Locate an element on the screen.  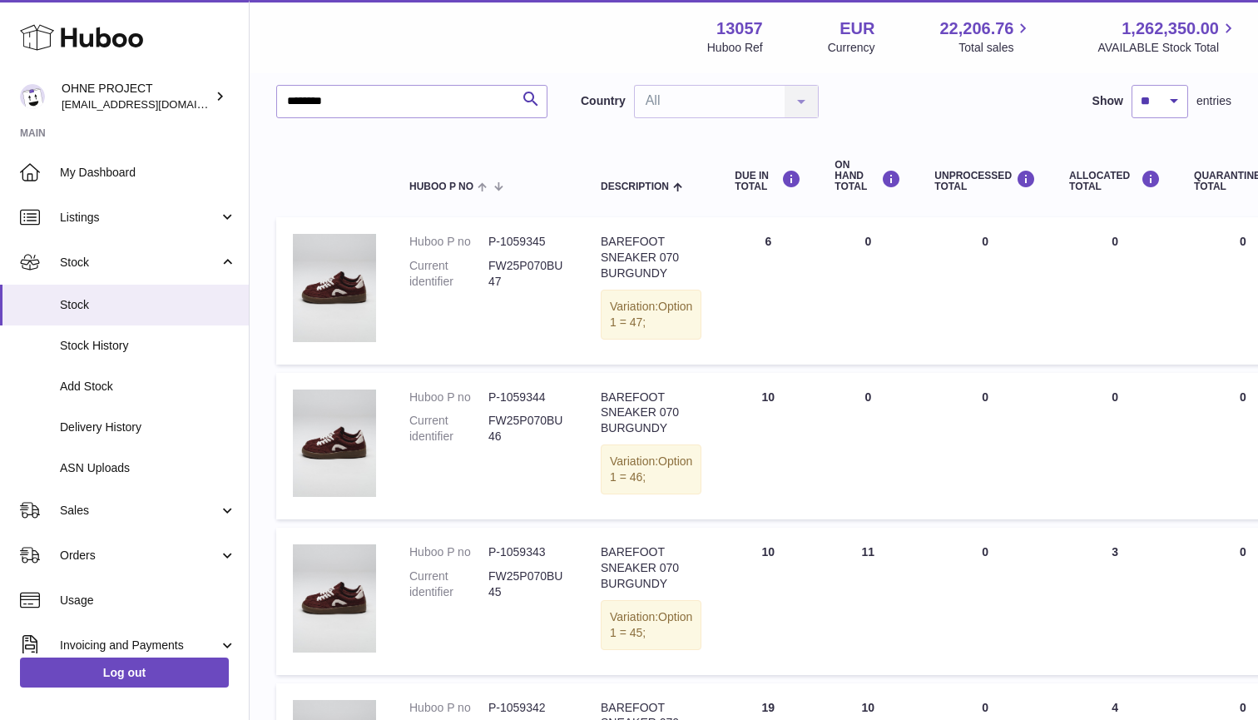
span: 1,262,350.00 is located at coordinates (1170, 28).